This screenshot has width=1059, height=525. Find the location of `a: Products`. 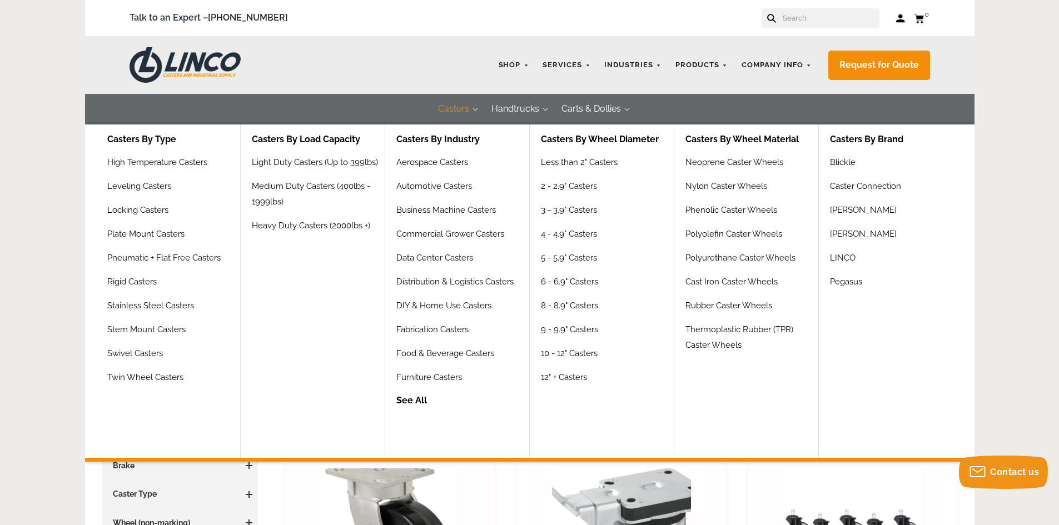

a: Products is located at coordinates (701, 65).